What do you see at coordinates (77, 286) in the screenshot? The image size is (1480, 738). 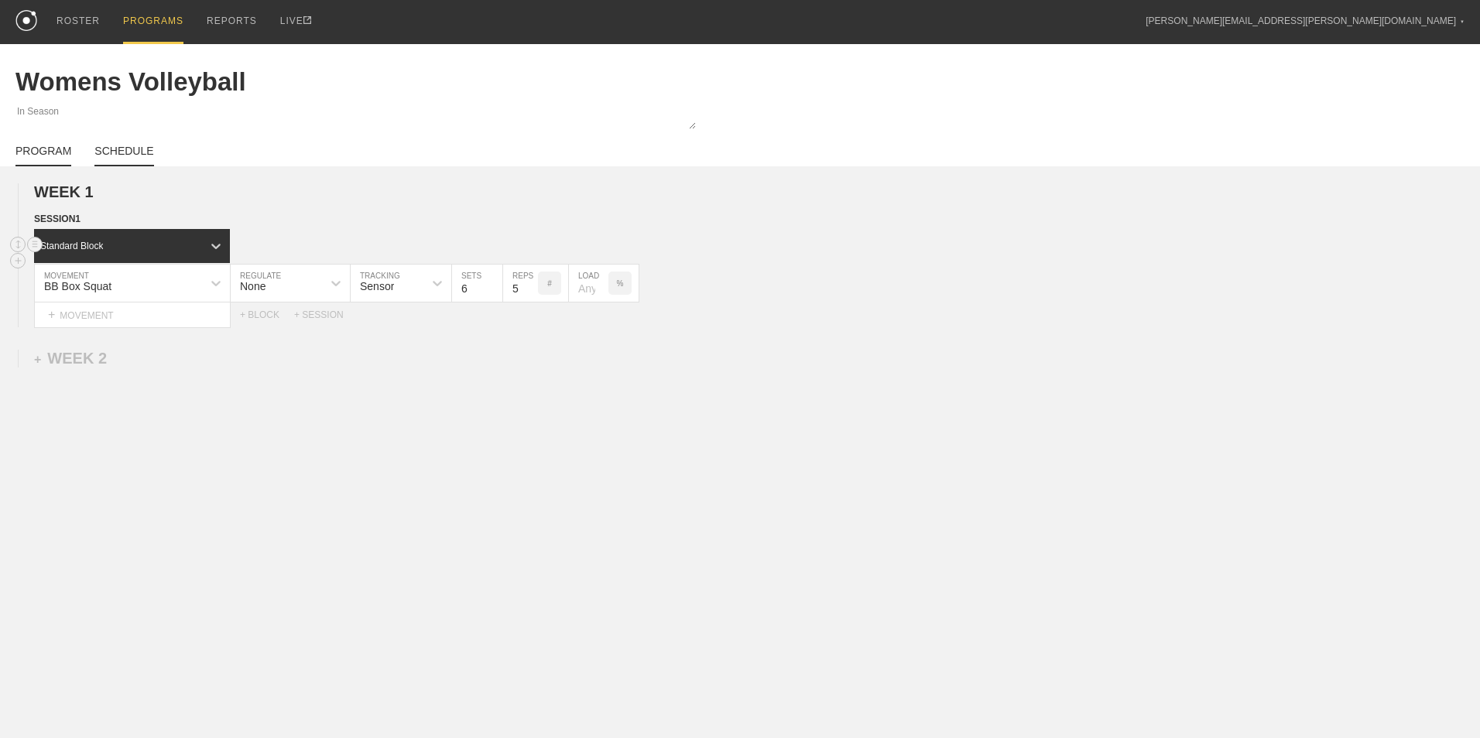 I see `div: BB Box Squat` at bounding box center [77, 286].